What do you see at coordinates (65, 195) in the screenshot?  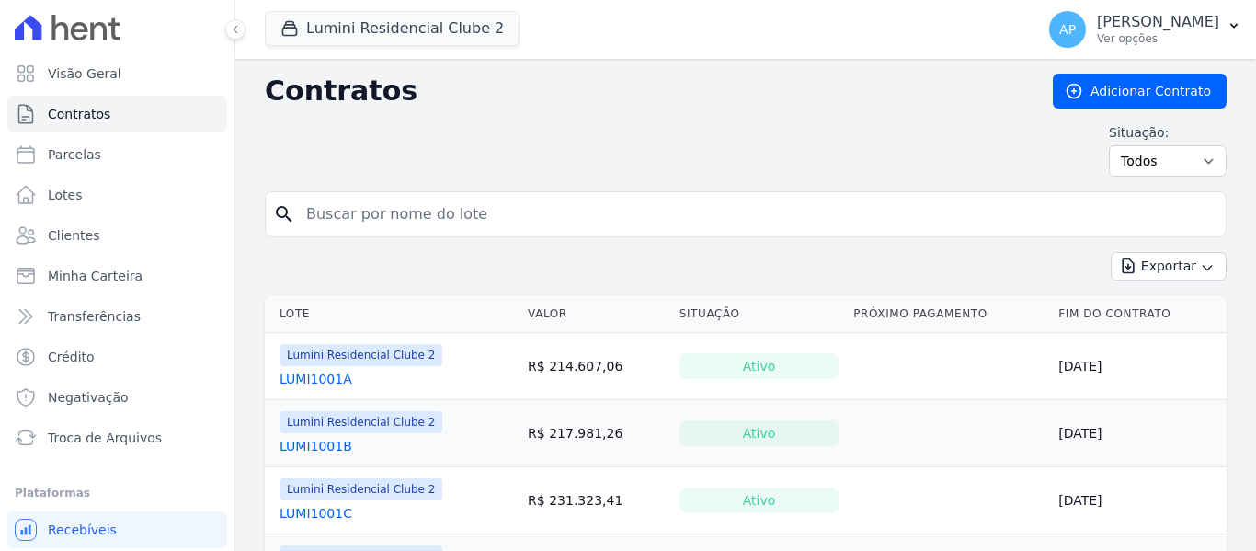 I see `span: Lotes` at bounding box center [65, 195].